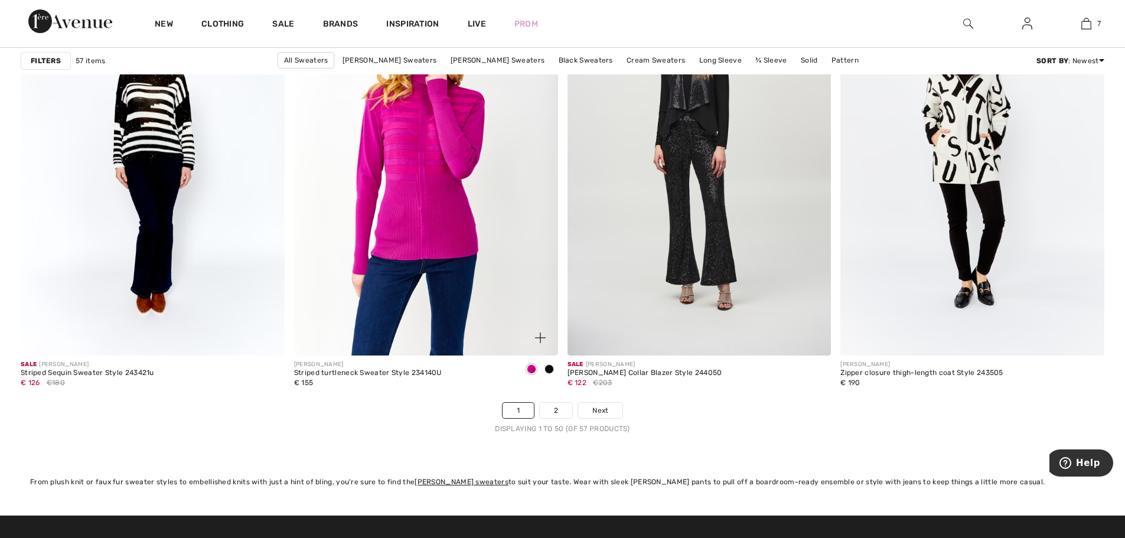  What do you see at coordinates (562, 418) in the screenshot?
I see `nav: Page navigation` at bounding box center [562, 418].